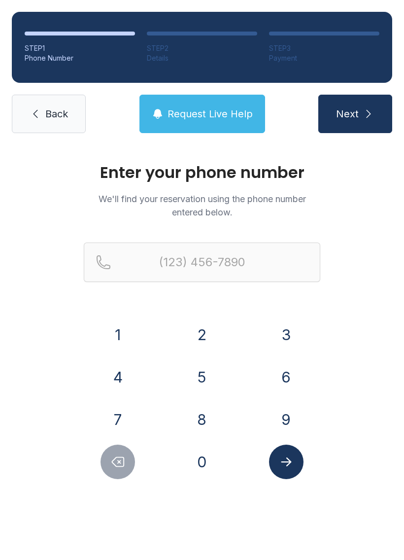  What do you see at coordinates (202, 262) in the screenshot?
I see `input: Reservation phone number` at bounding box center [202, 262].